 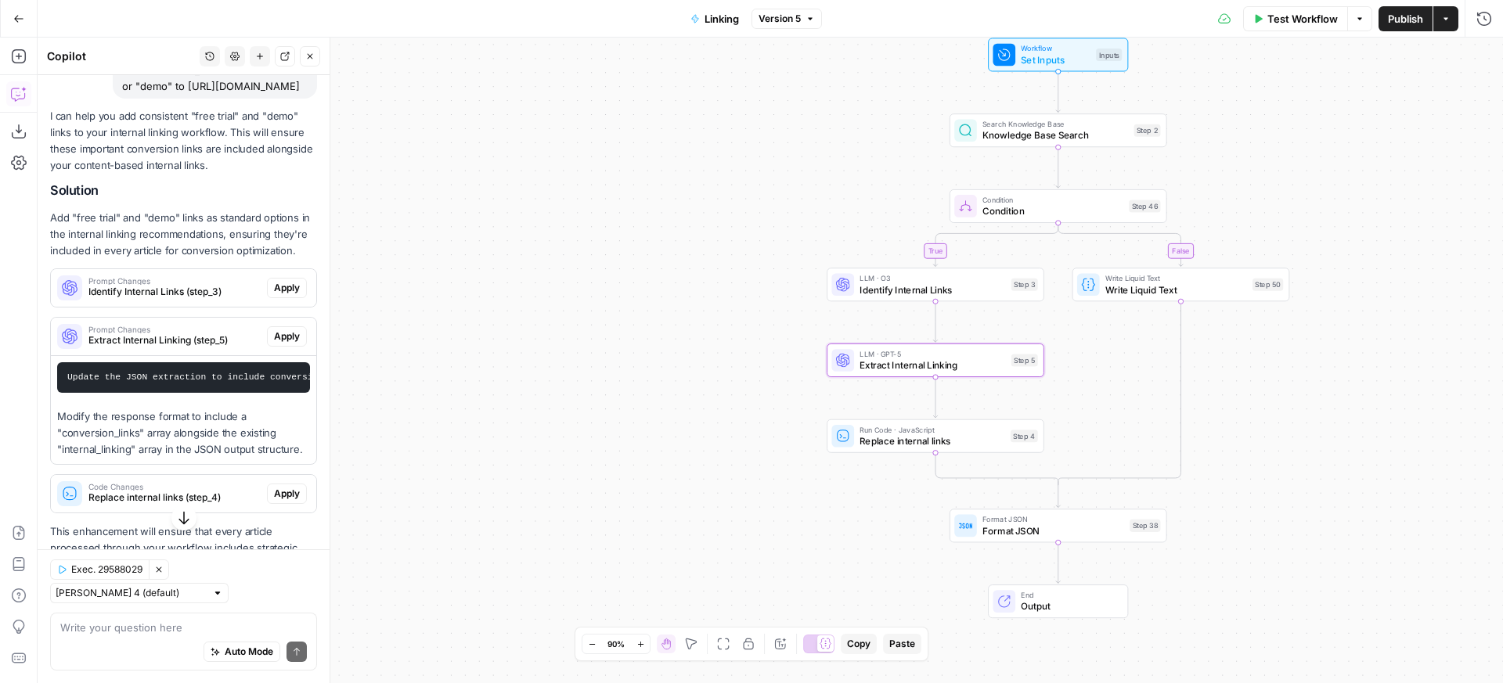 I want to click on button: Exec. 29588029, so click(x=99, y=570).